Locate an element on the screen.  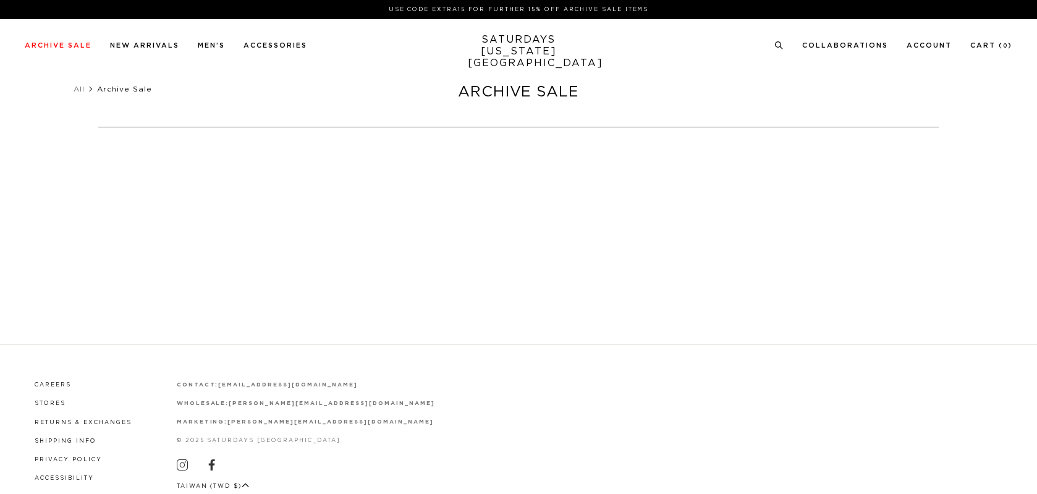
a: Shipping Info is located at coordinates (66, 441).